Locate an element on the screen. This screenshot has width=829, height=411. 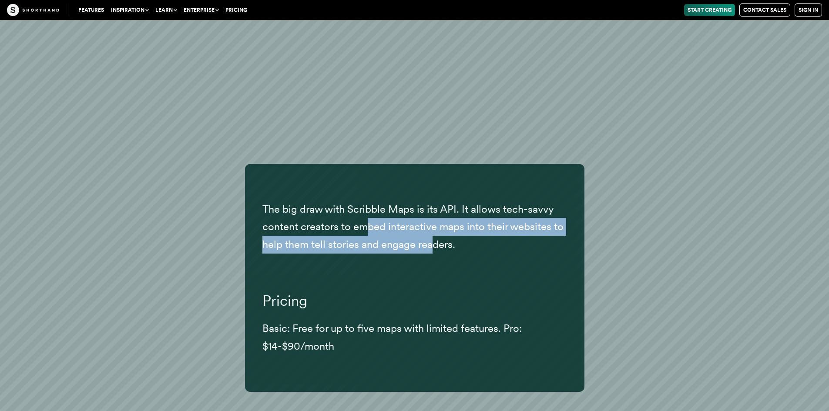
a: Contact Sales is located at coordinates (765, 10).